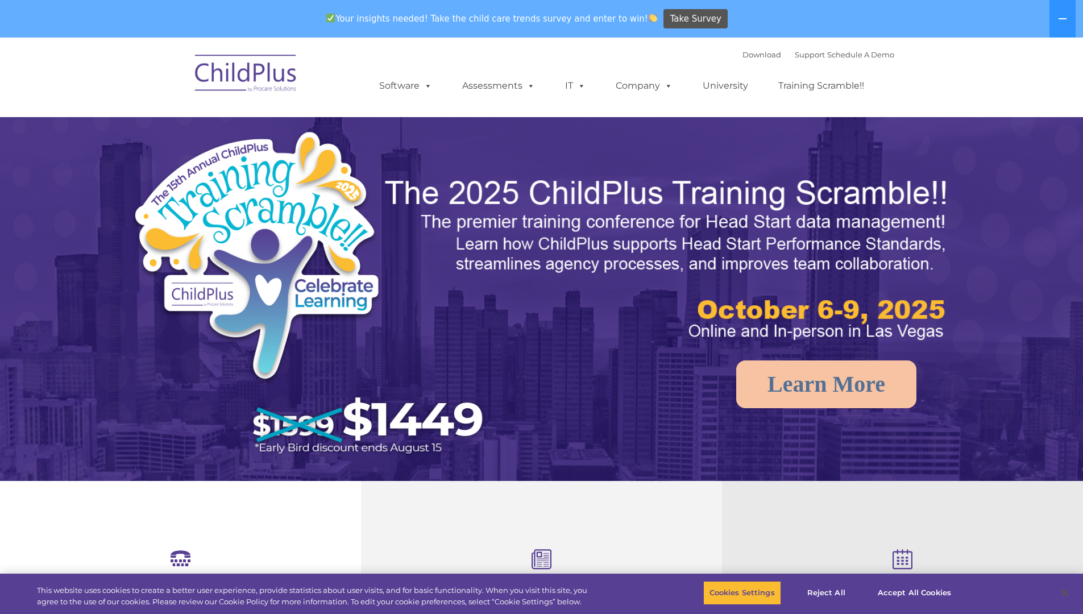  I want to click on button: Accept All Cookies, so click(914, 593).